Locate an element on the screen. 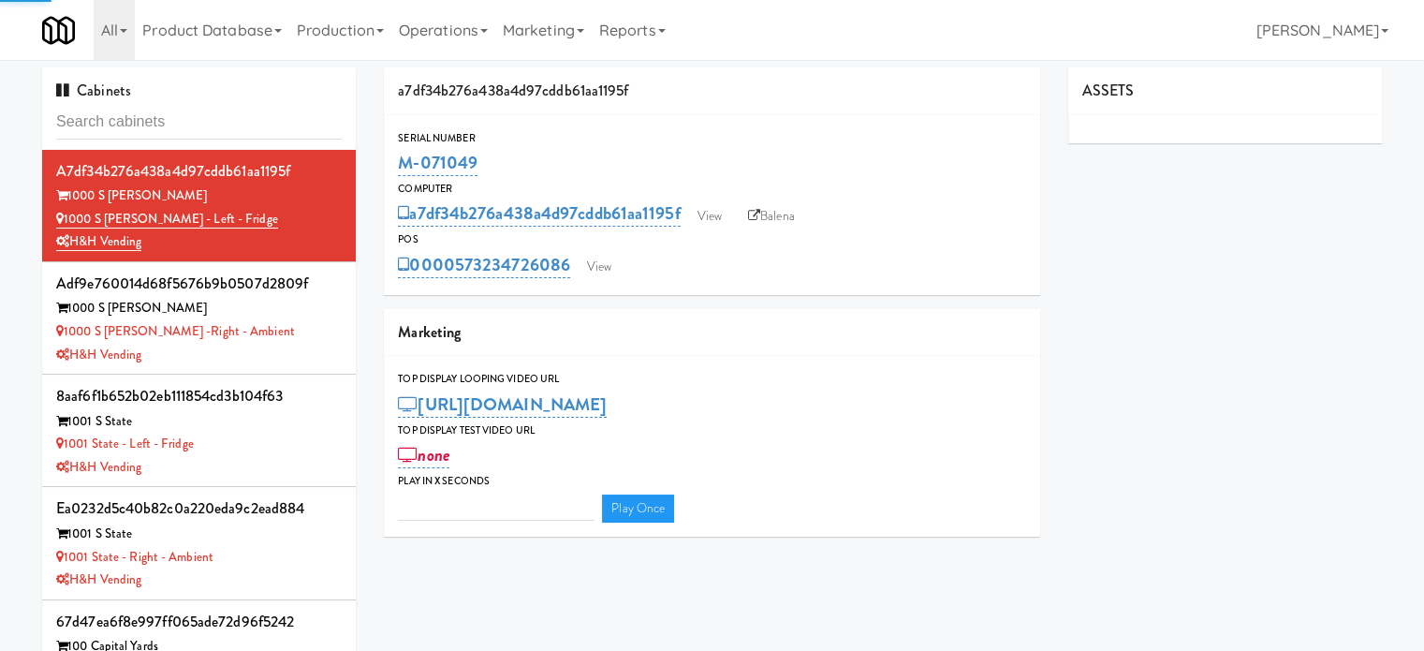 The height and width of the screenshot is (651, 1424). div: Play in X seconds is located at coordinates (712, 481).